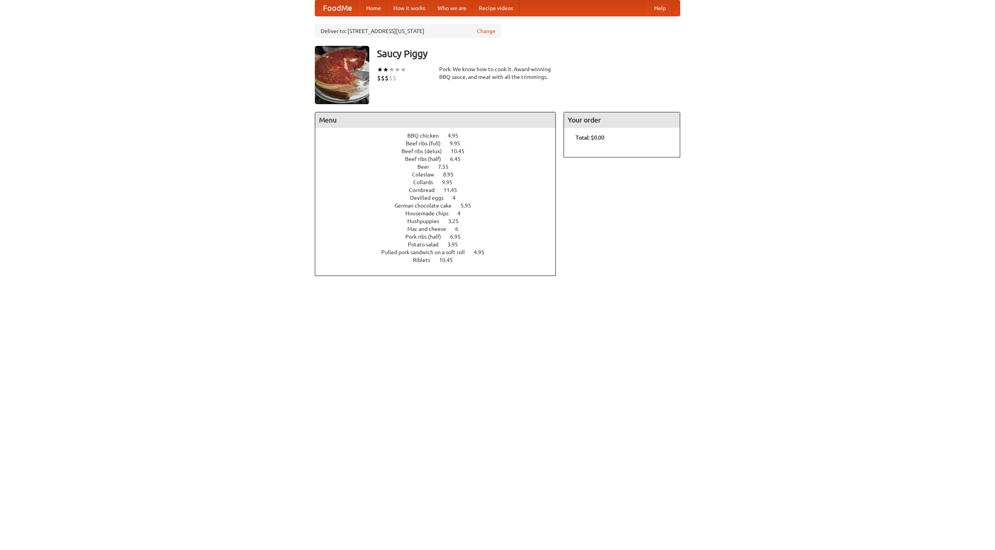 The height and width of the screenshot is (550, 995). What do you see at coordinates (427, 221) in the screenshot?
I see `span: Hushpuppies` at bounding box center [427, 221].